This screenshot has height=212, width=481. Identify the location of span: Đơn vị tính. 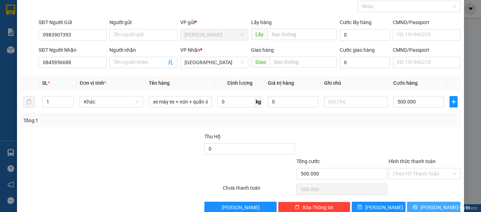
(93, 83).